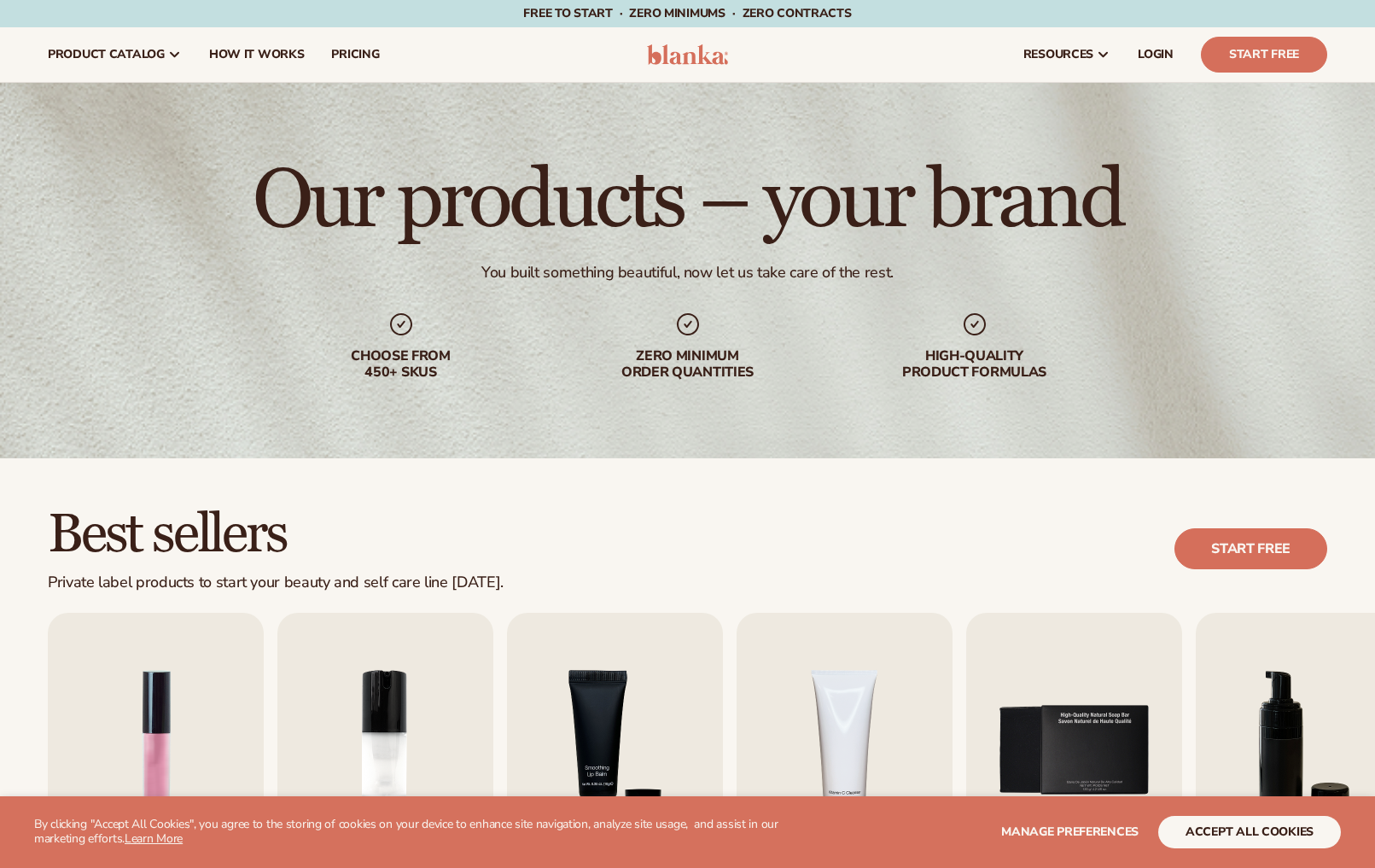 Image resolution: width=1375 pixels, height=868 pixels. Describe the element at coordinates (257, 55) in the screenshot. I see `a: How It Works` at that location.